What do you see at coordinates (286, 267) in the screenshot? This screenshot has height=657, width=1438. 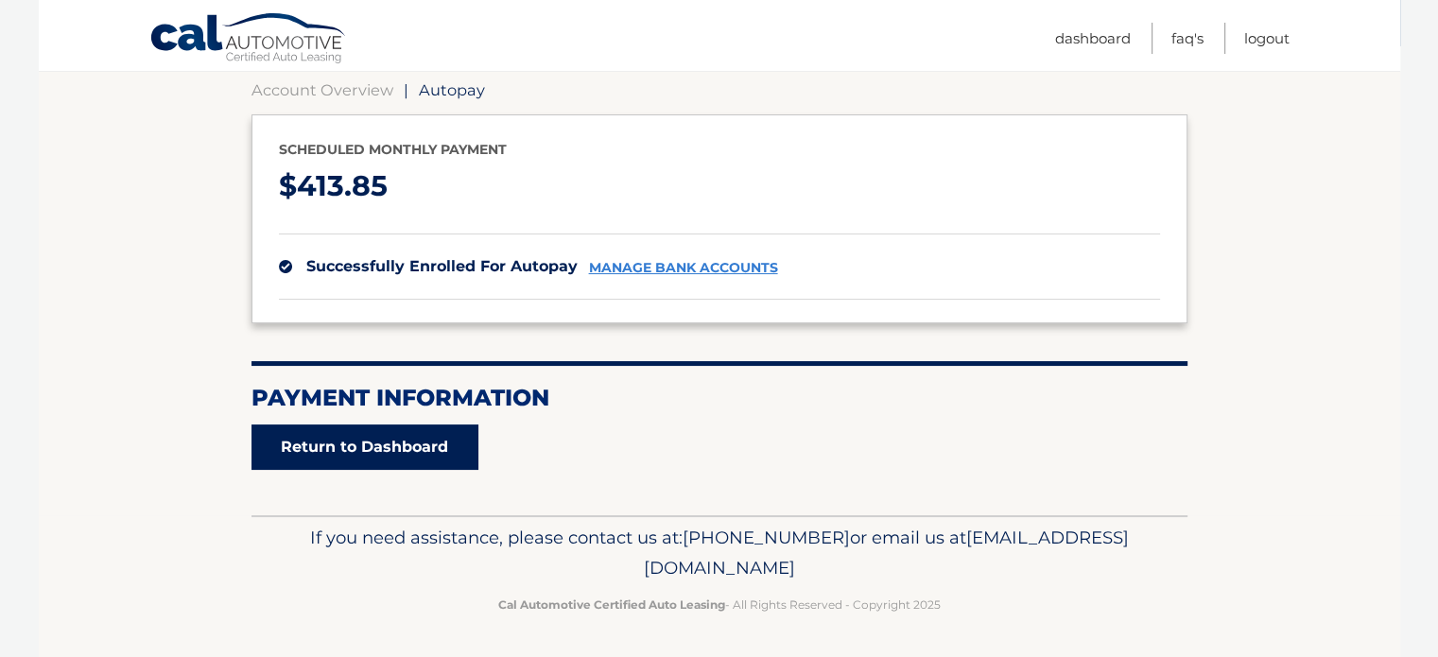 I see `img: check.svg` at bounding box center [286, 267].